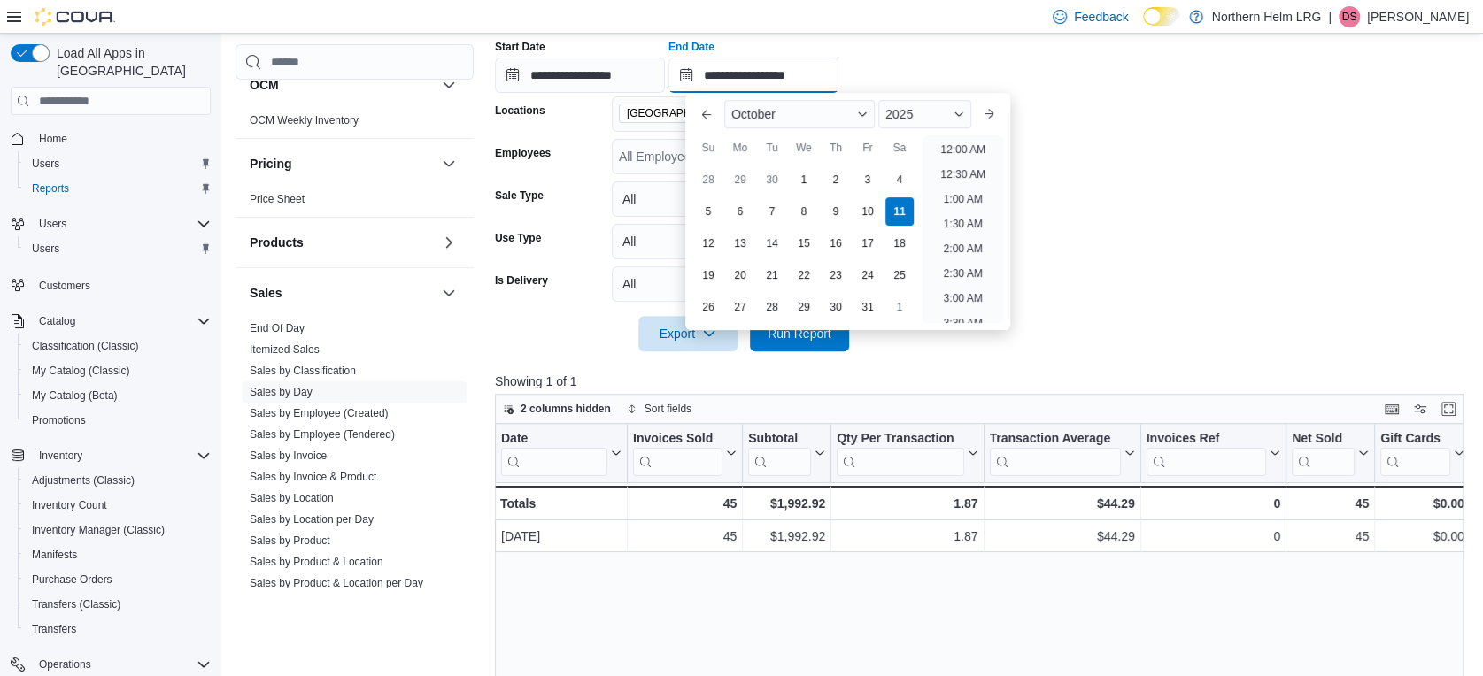 The height and width of the screenshot is (676, 1483). What do you see at coordinates (58, 420) in the screenshot?
I see `a: Promotions` at bounding box center [58, 420].